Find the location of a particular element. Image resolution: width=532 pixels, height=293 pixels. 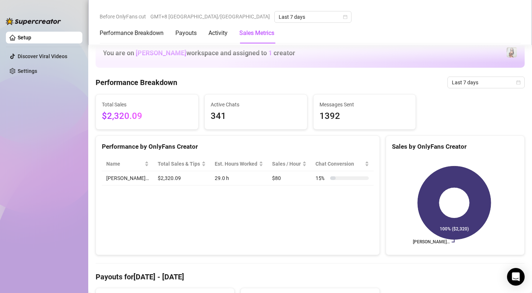

div: Sales by OnlyFans Creator is located at coordinates (455, 146).